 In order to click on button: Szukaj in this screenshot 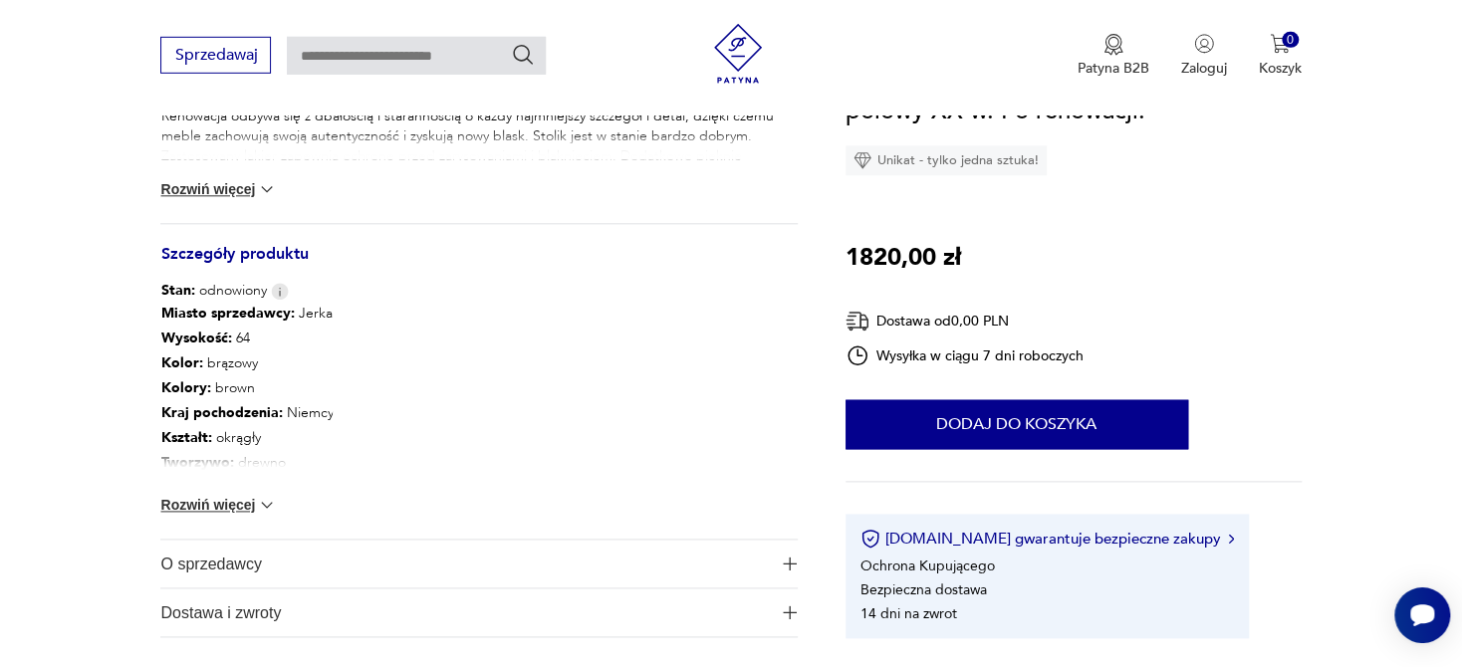, I will do `click(523, 55)`.